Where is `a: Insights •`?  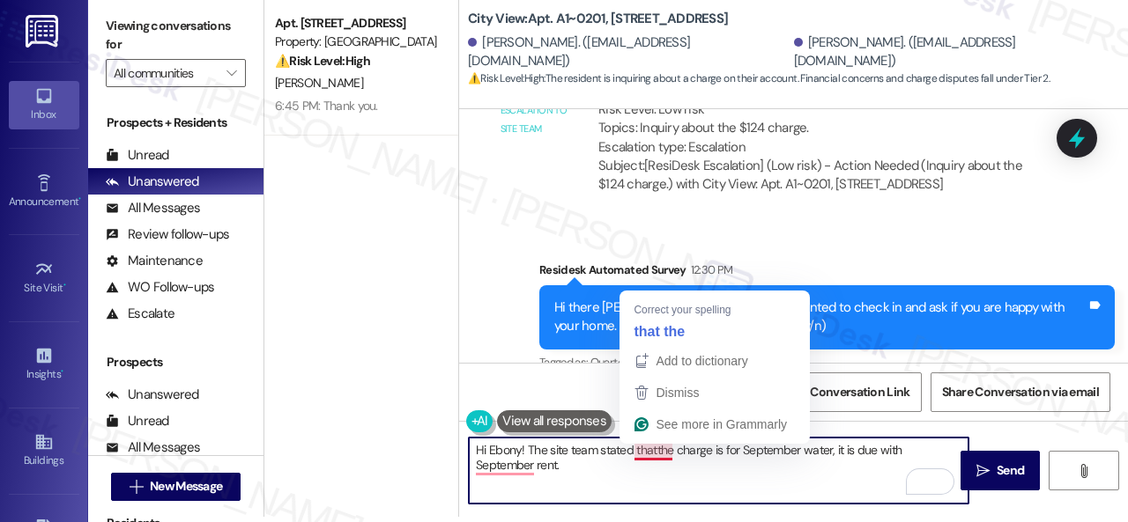 a: Insights • is located at coordinates (44, 365).